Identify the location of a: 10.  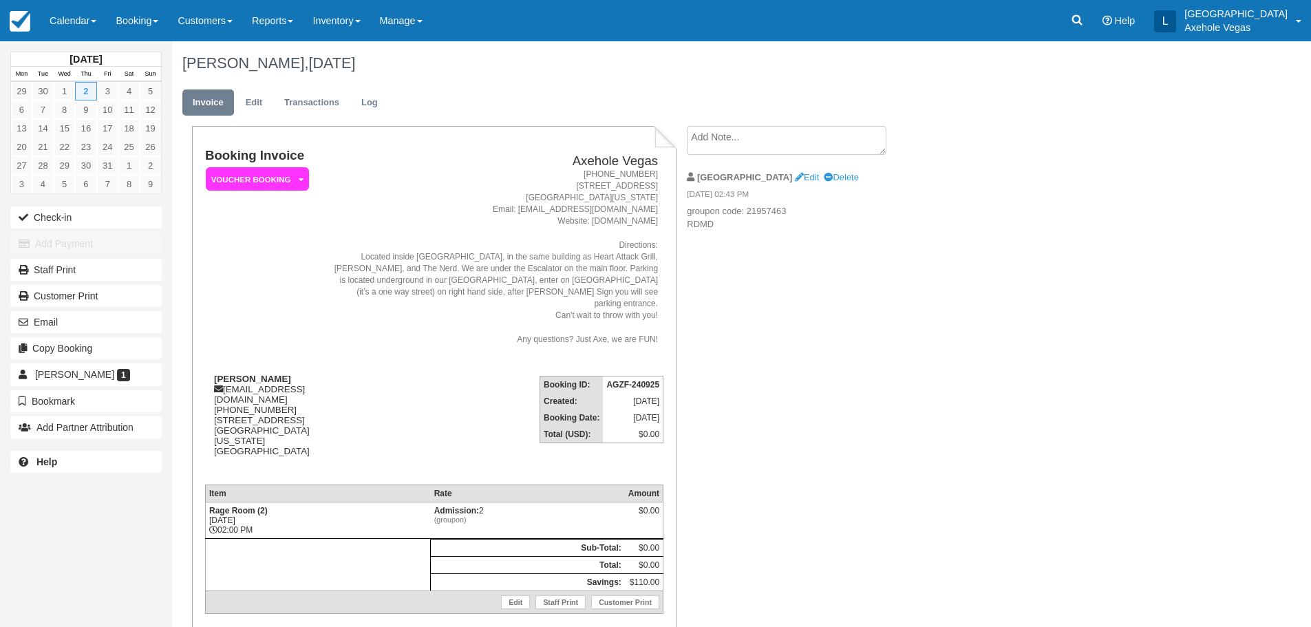
(107, 109).